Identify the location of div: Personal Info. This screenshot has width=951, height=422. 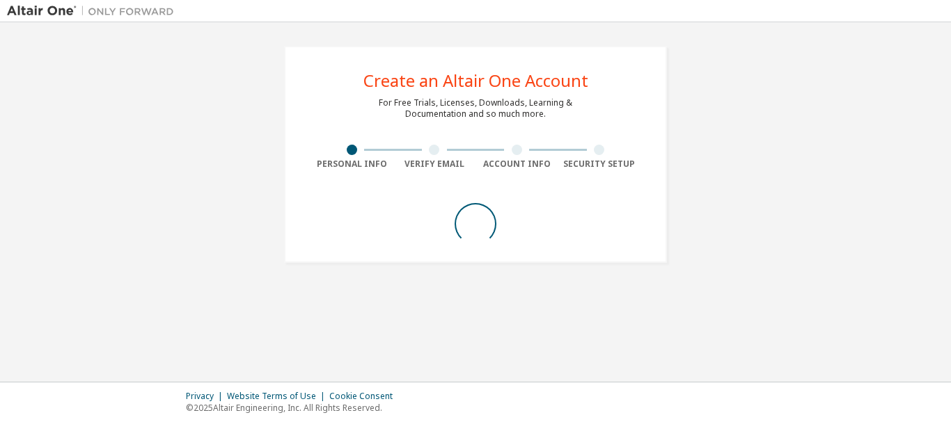
(351, 164).